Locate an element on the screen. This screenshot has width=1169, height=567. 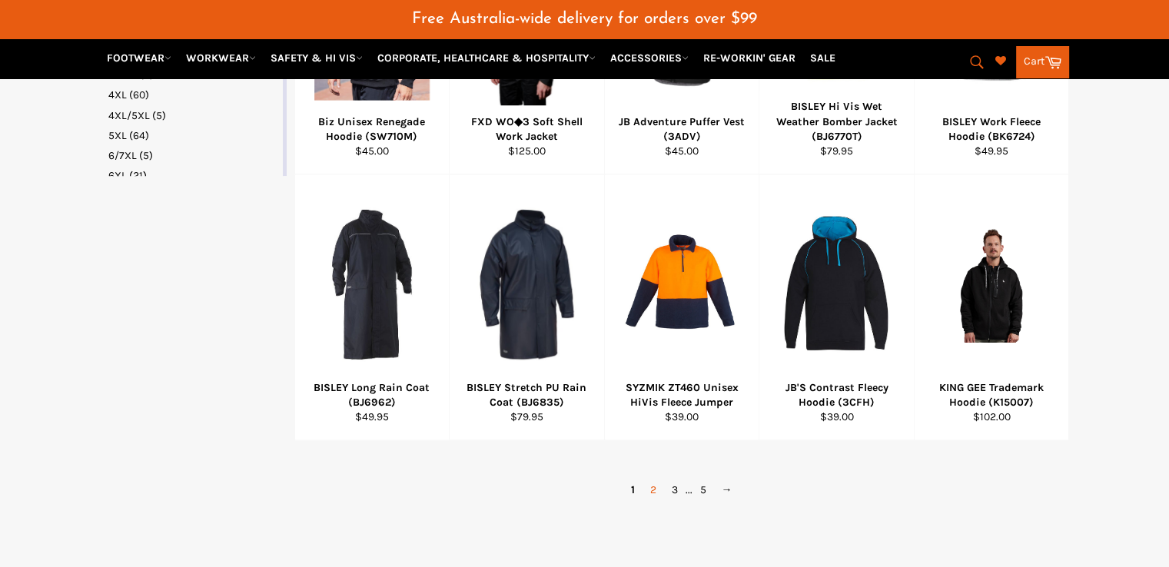
div: FXD WO◆3 Soft Shell Work Jacket is located at coordinates (527, 129).